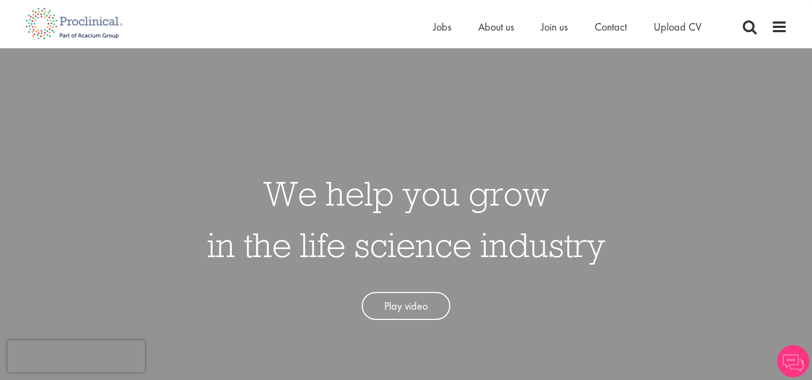  What do you see at coordinates (442, 27) in the screenshot?
I see `span: Jobs` at bounding box center [442, 27].